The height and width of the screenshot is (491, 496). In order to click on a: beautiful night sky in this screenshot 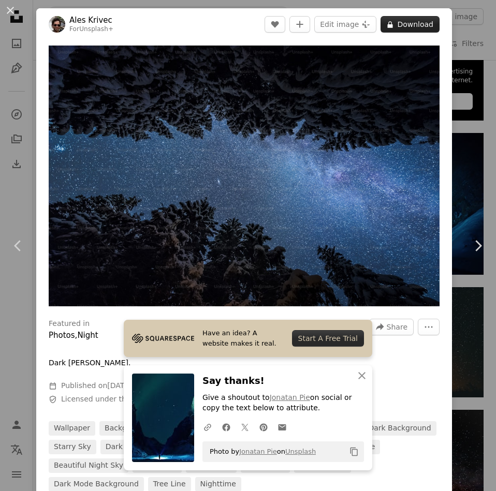, I will do `click(89, 466)`.